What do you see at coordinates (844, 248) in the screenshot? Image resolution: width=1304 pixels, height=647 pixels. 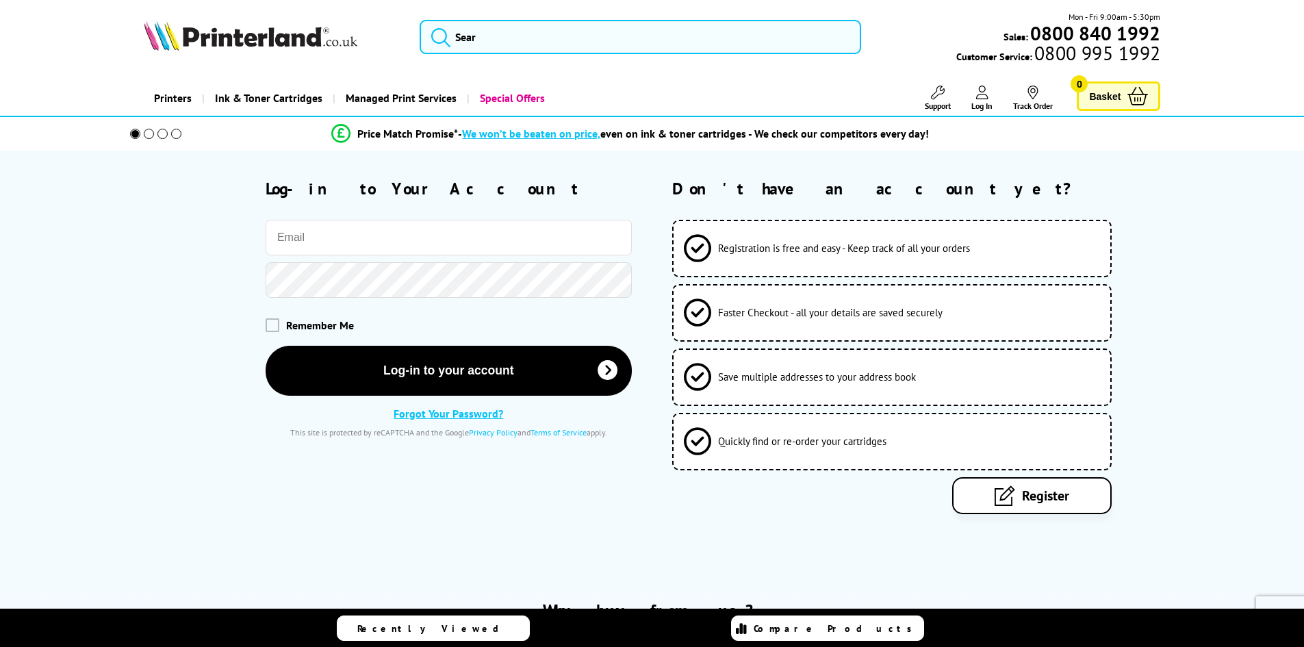 I see `span: Registration is free and easy - Keep track of all your orders` at bounding box center [844, 248].